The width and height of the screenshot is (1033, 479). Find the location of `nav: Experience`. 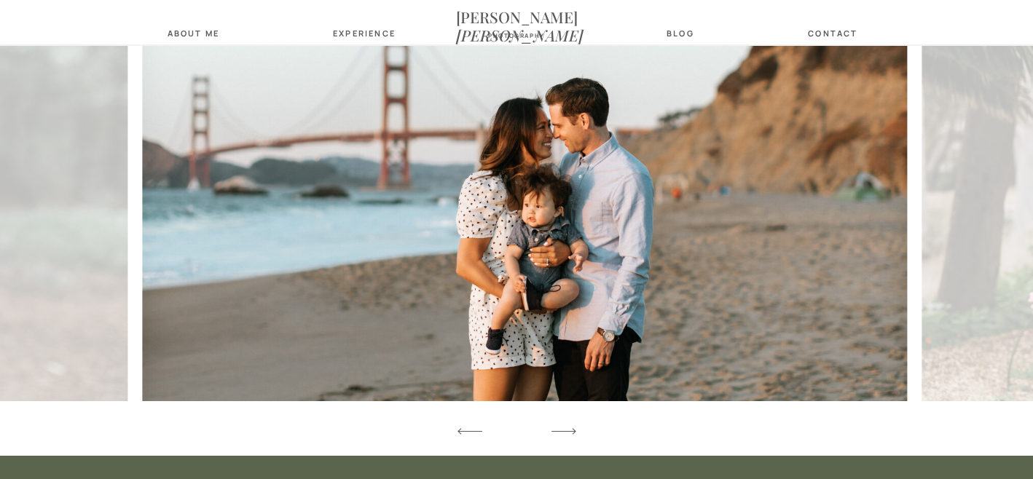

nav: Experience is located at coordinates (361, 33).